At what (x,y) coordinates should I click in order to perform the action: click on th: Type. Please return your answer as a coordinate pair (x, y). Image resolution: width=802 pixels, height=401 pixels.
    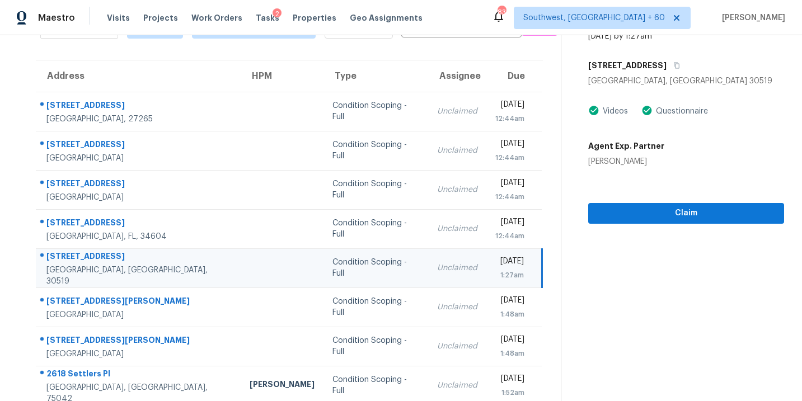
    Looking at the image, I should click on (376, 76).